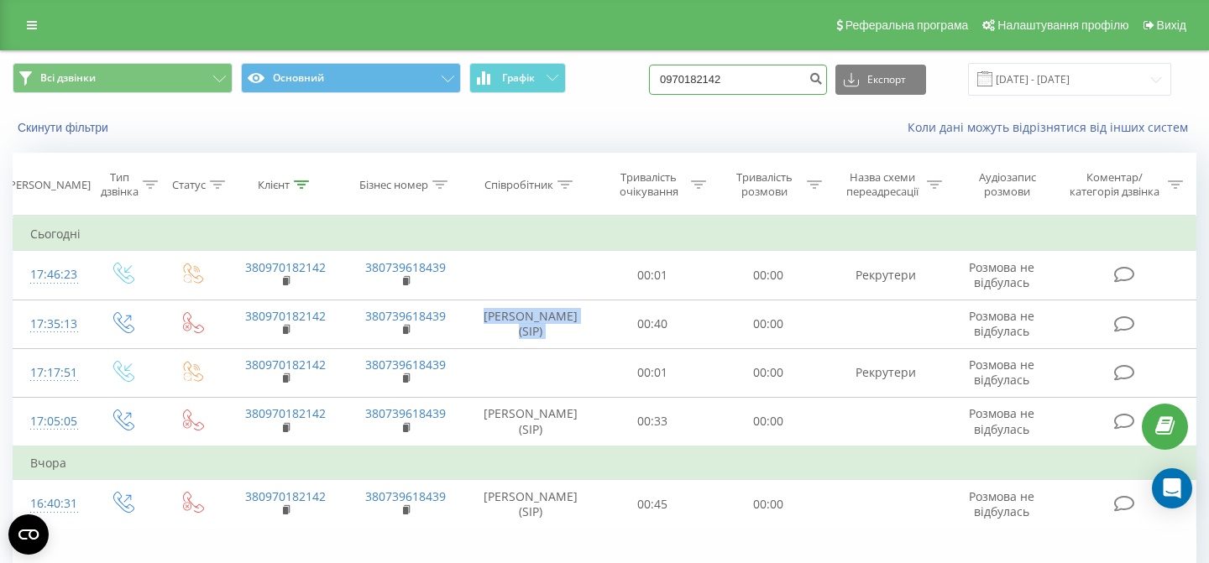 Image resolution: width=1209 pixels, height=563 pixels. I want to click on div: Аудіозапис розмови, so click(1006, 185).